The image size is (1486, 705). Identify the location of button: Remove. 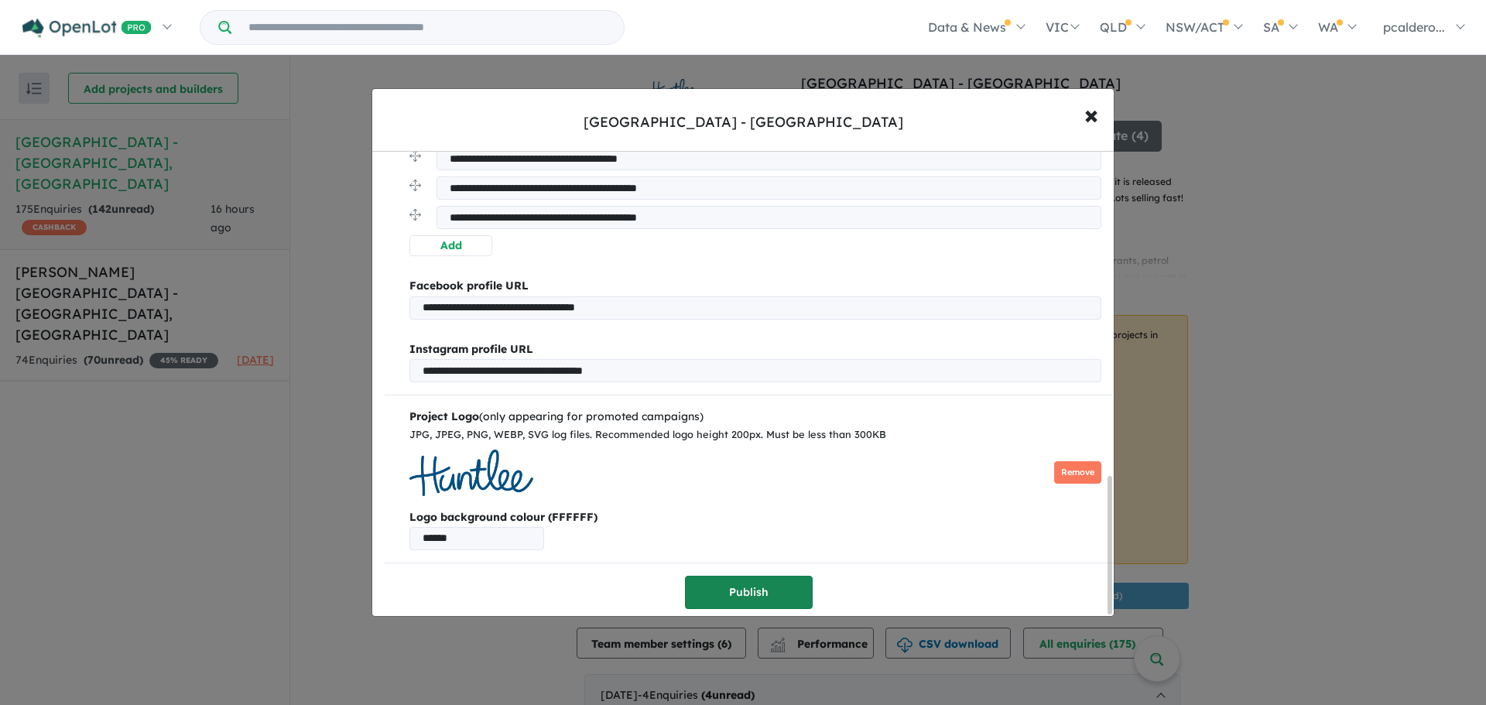
(1077, 472).